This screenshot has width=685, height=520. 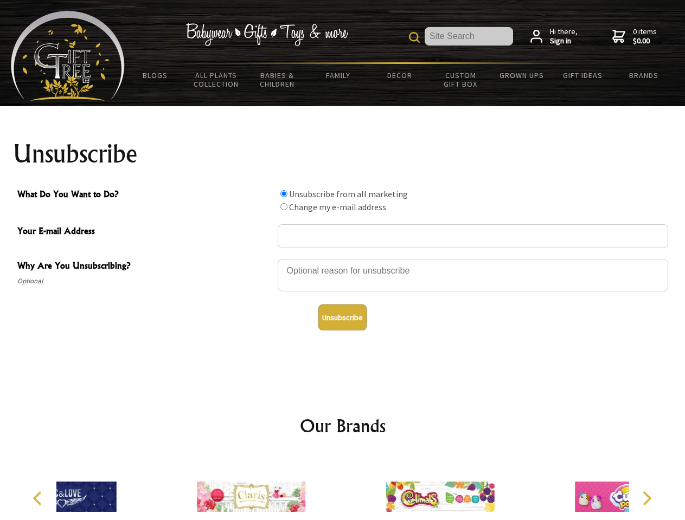 I want to click on a: Family, so click(x=338, y=75).